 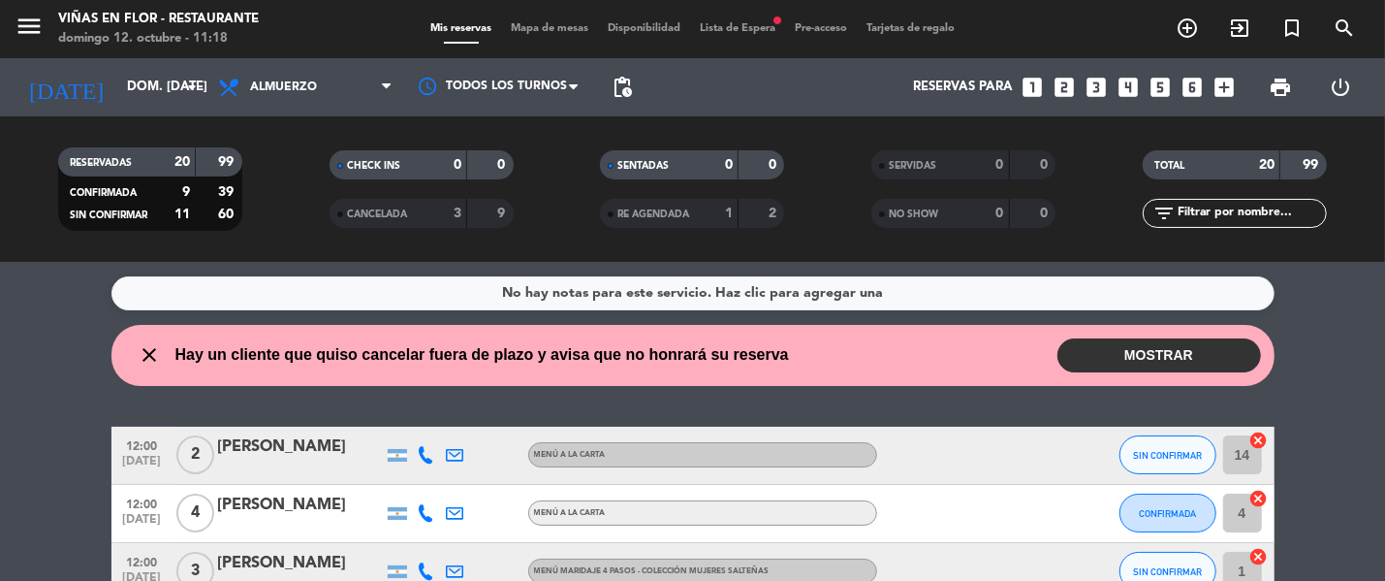 What do you see at coordinates (1064, 87) in the screenshot?
I see `i: looks_two` at bounding box center [1064, 87].